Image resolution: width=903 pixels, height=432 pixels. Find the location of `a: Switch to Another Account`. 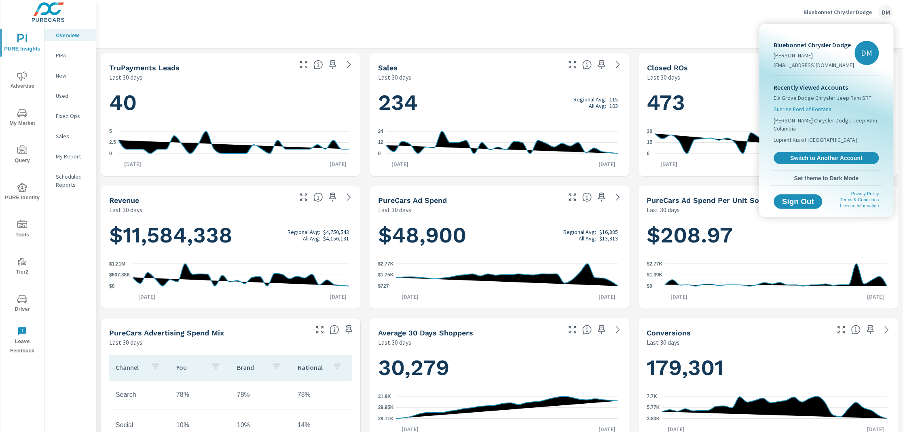

a: Switch to Another Account is located at coordinates (826, 158).